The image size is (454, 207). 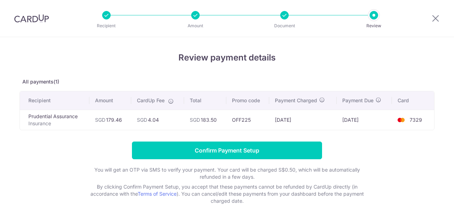 What do you see at coordinates (205, 101) in the screenshot?
I see `th: Total` at bounding box center [205, 101].